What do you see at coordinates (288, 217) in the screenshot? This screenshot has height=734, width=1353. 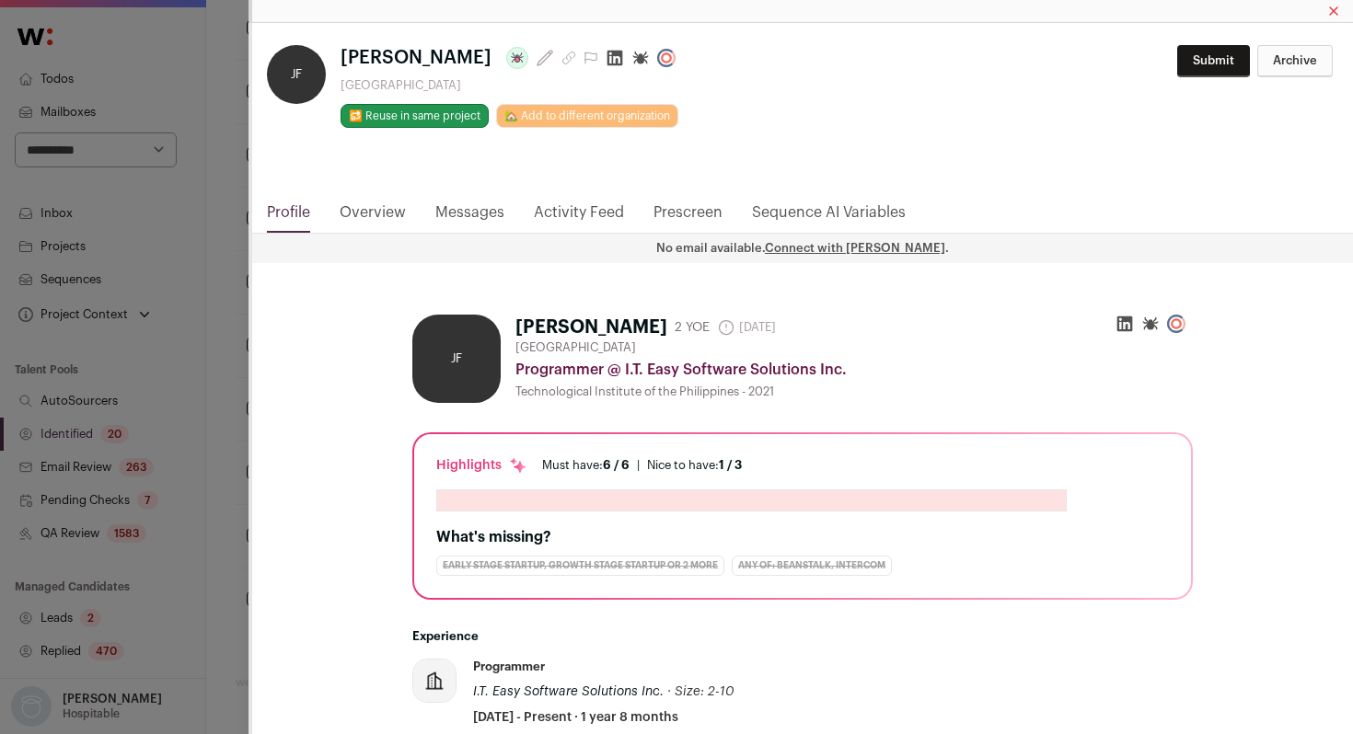 I see `a: Profile` at bounding box center [288, 217].